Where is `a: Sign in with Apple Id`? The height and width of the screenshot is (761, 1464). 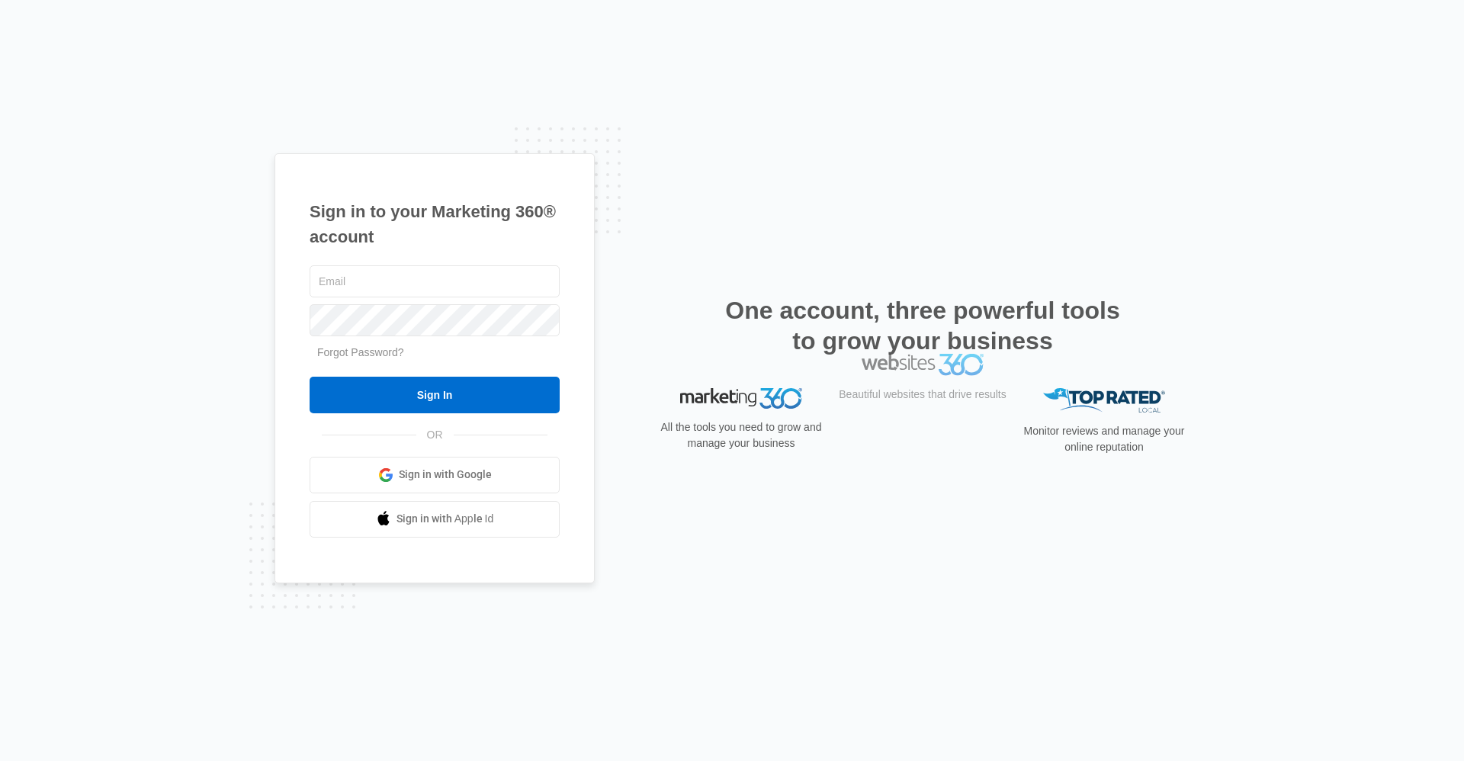
a: Sign in with Apple Id is located at coordinates (435, 519).